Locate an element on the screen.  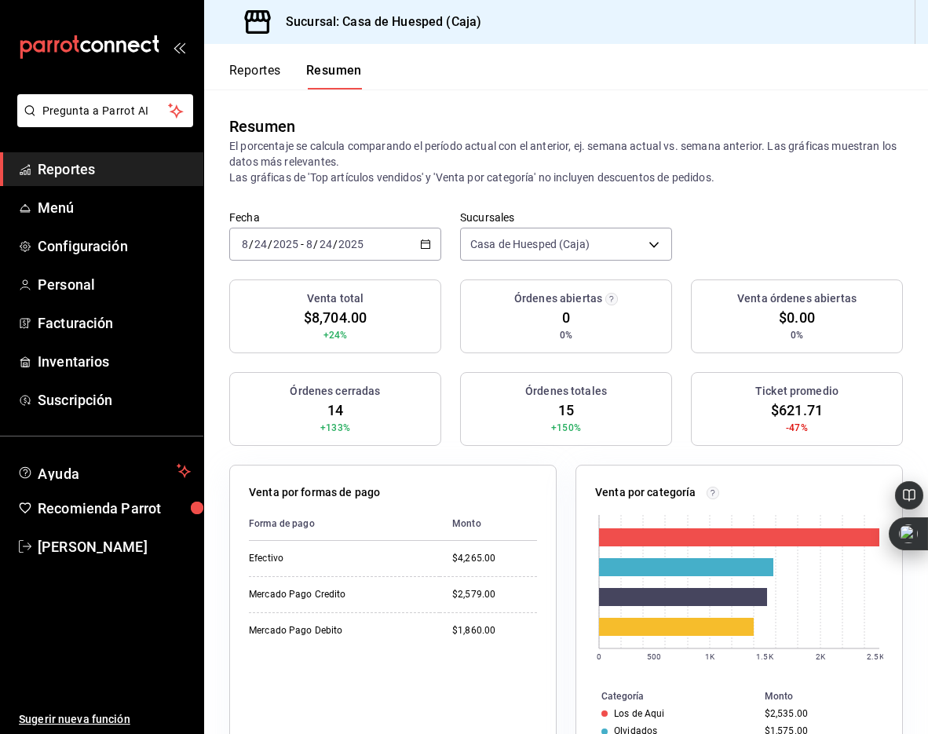
label: Fecha is located at coordinates (335, 217).